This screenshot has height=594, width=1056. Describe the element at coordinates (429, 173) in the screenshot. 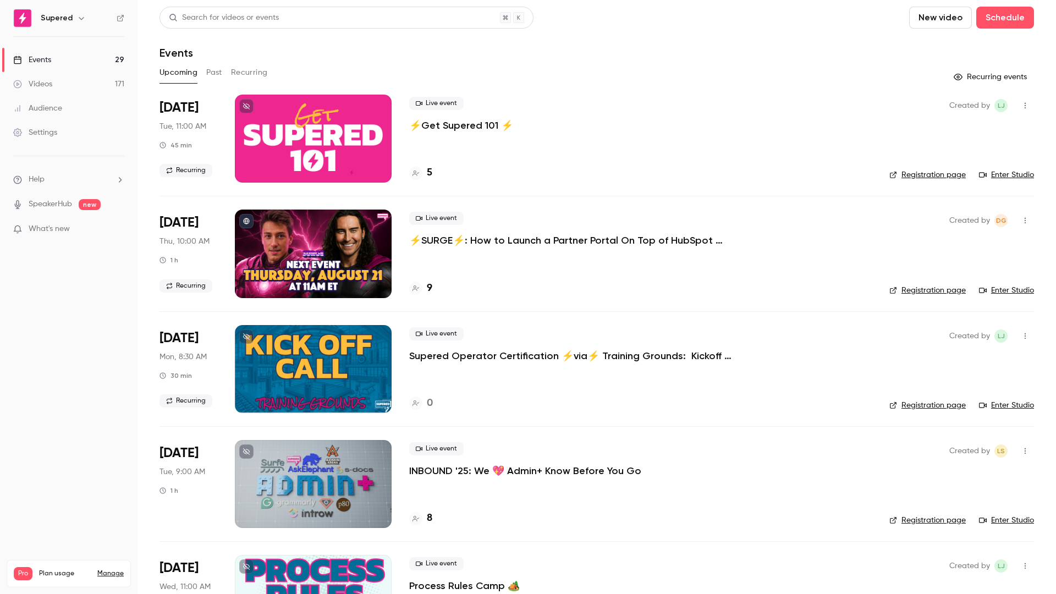

I see `h4: 5` at that location.